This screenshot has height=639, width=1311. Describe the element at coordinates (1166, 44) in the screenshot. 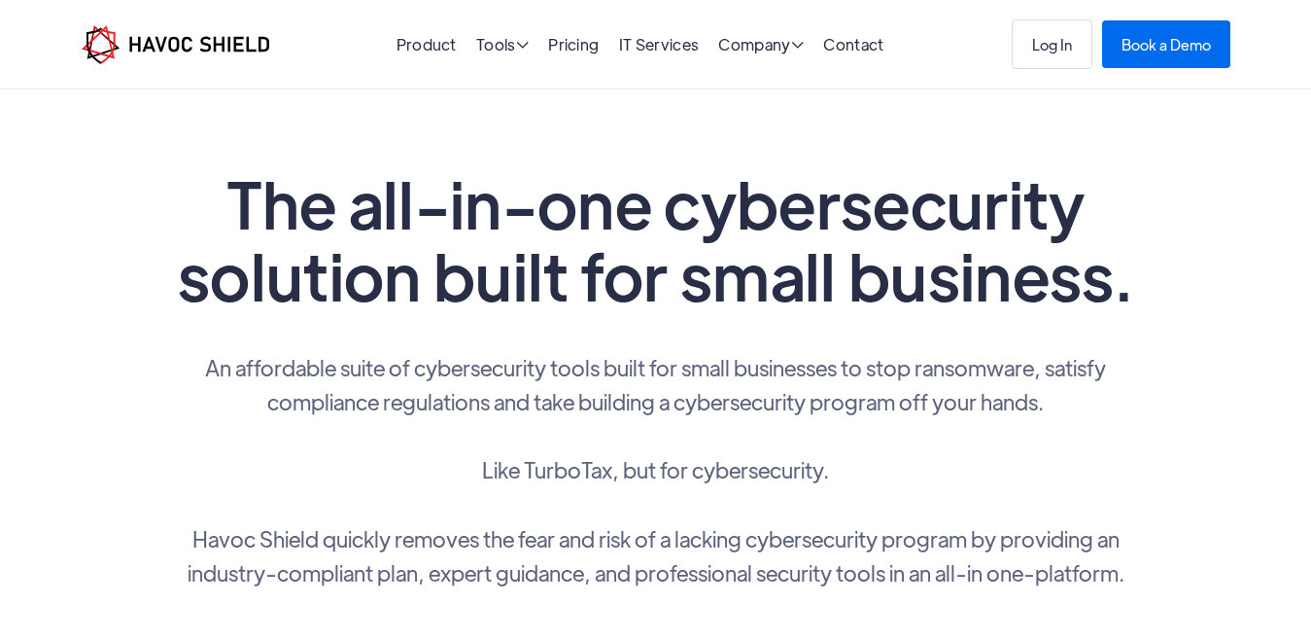

I see `a: Book a Demo` at that location.